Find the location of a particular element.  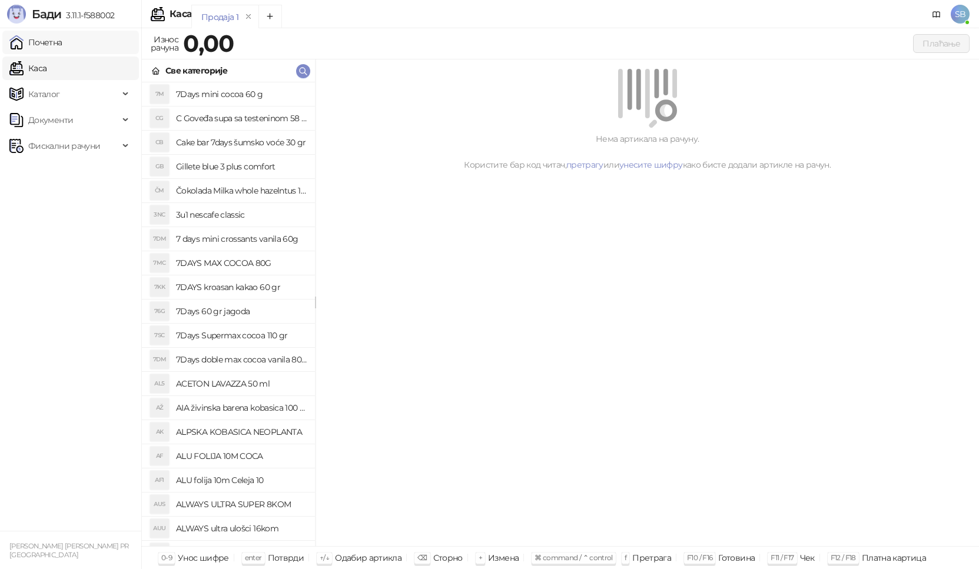

h4: ACETON LAVAZZA 50 ml is located at coordinates (242, 384).